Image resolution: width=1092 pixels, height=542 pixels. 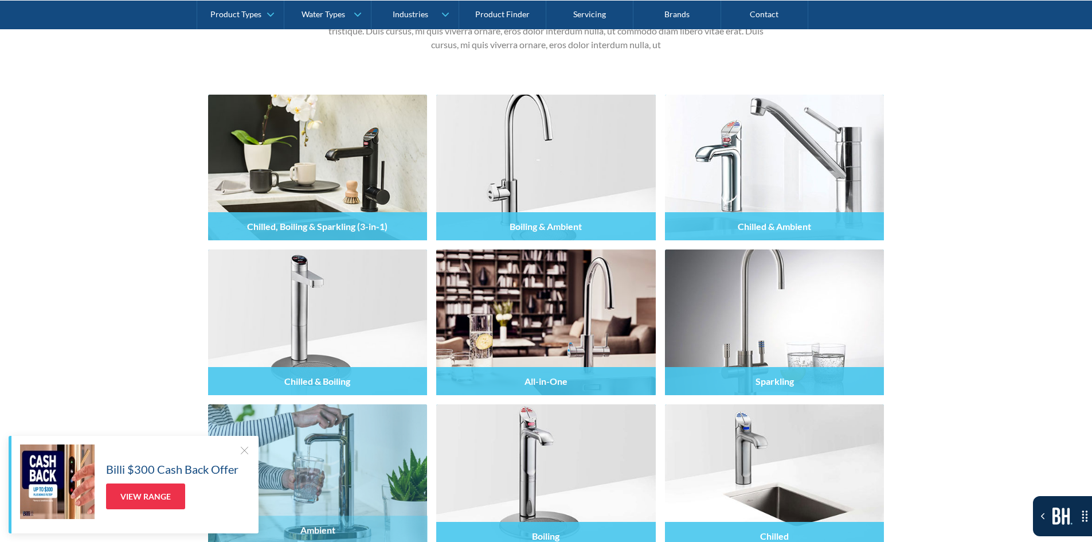 I want to click on div: Product Types, so click(x=236, y=14).